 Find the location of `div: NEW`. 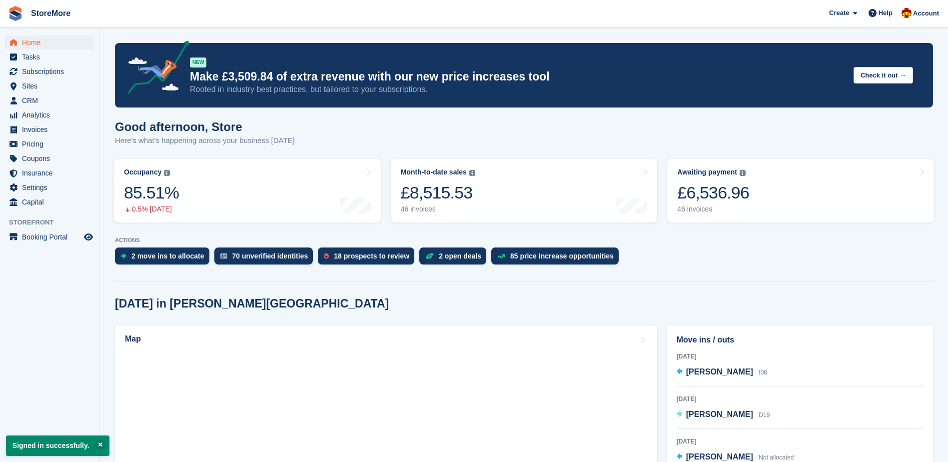

div: NEW is located at coordinates (198, 62).